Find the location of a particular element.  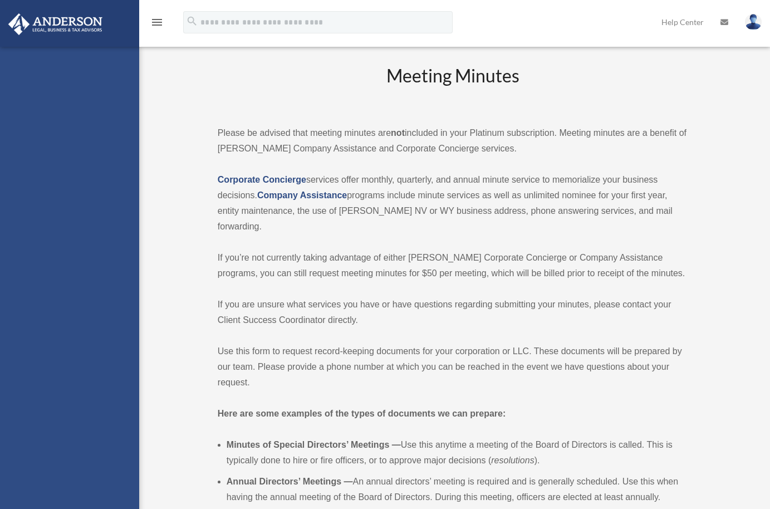

b: Annual Directors’ Meetings — is located at coordinates (290, 481).